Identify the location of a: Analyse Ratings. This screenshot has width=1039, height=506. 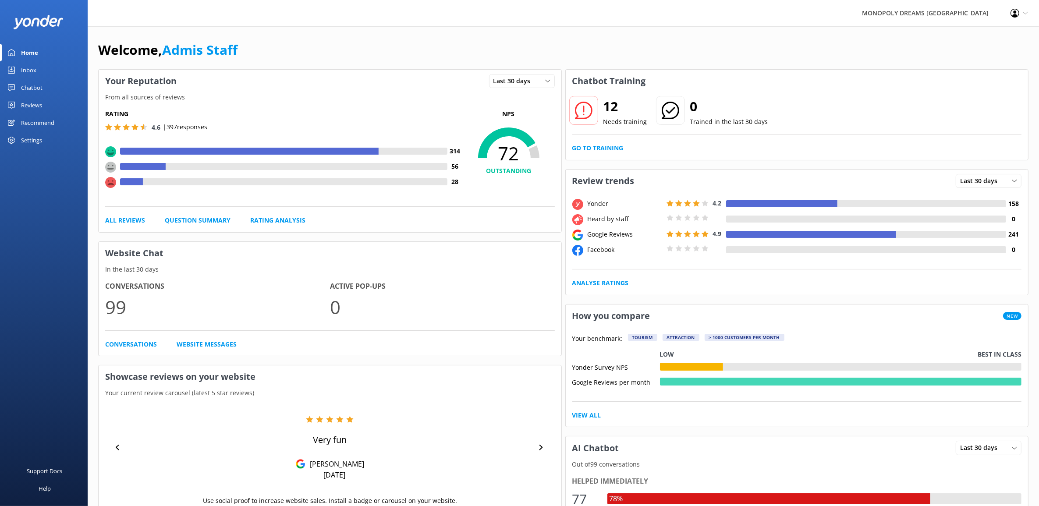
(600, 283).